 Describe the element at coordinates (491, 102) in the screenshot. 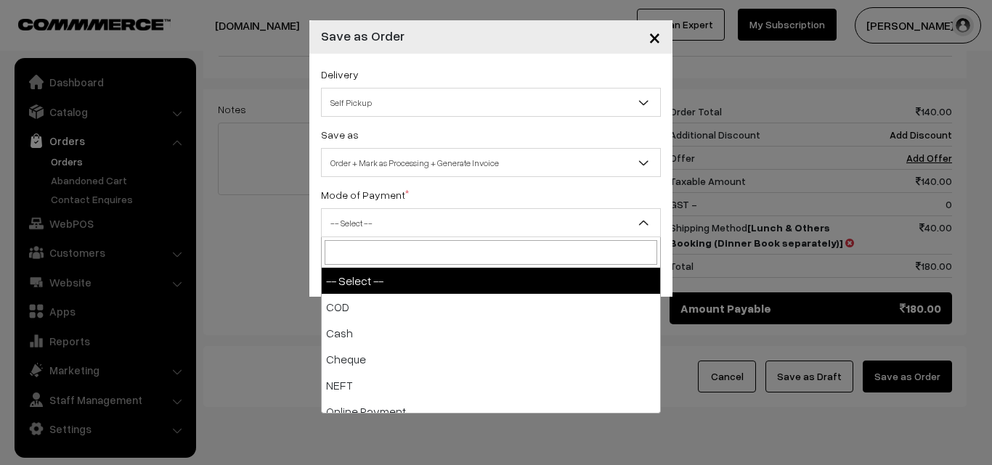

I see `span: Self Pickup` at that location.